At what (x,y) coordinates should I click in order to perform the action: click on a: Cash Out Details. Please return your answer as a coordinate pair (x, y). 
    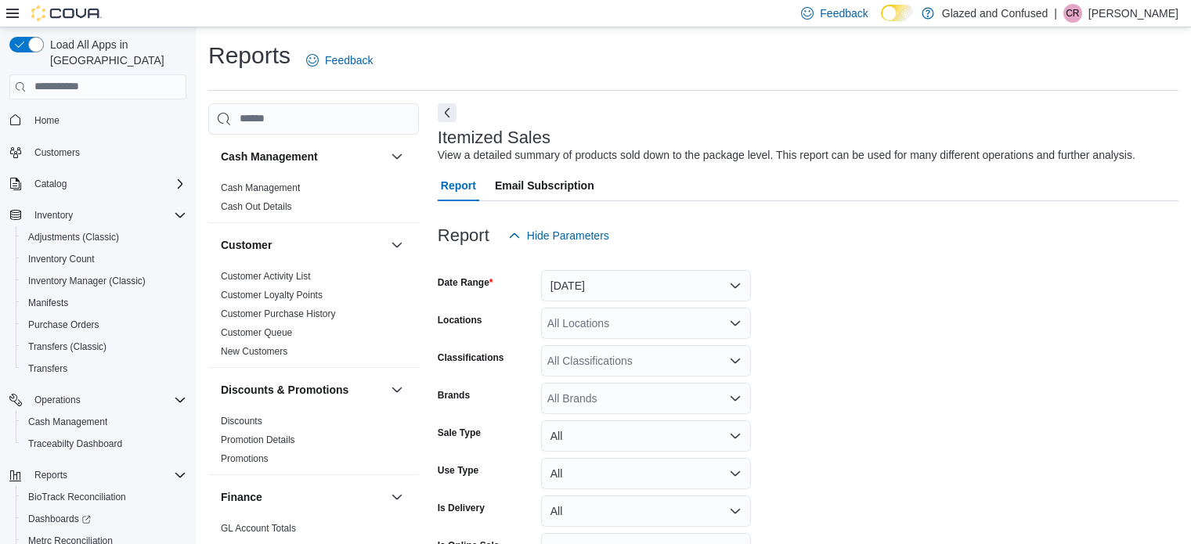
    Looking at the image, I should click on (256, 207).